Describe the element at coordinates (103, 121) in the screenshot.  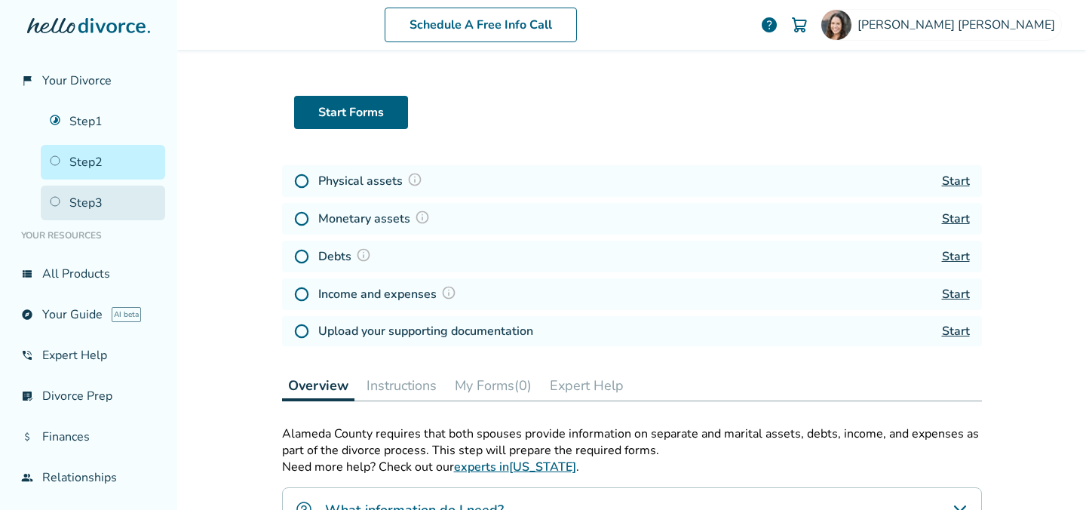
I see `a: Step1` at that location.